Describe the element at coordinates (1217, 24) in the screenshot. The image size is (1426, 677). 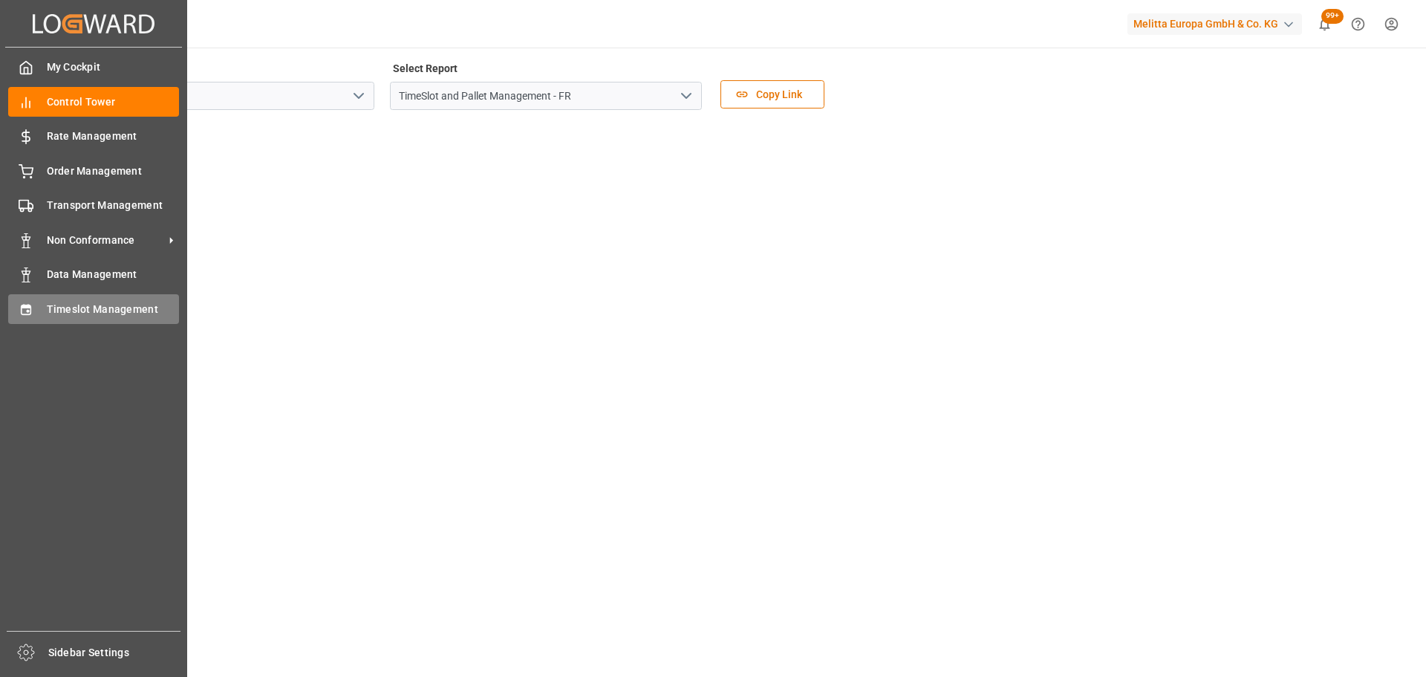
I see `button: Melitta Europa GmbH & Co. KG` at that location.